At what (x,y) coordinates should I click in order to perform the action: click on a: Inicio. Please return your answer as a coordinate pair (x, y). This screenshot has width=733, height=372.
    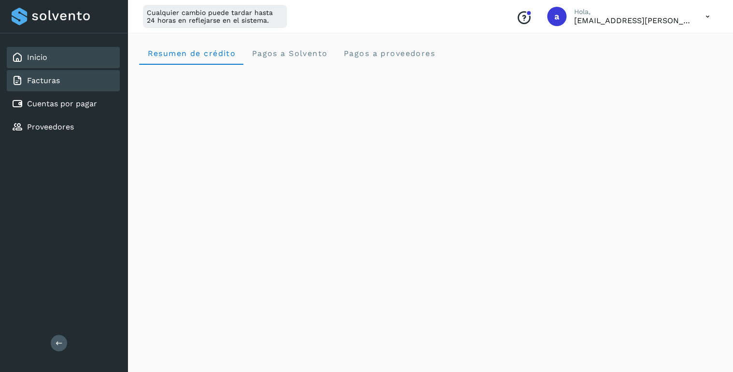
    Looking at the image, I should click on (37, 57).